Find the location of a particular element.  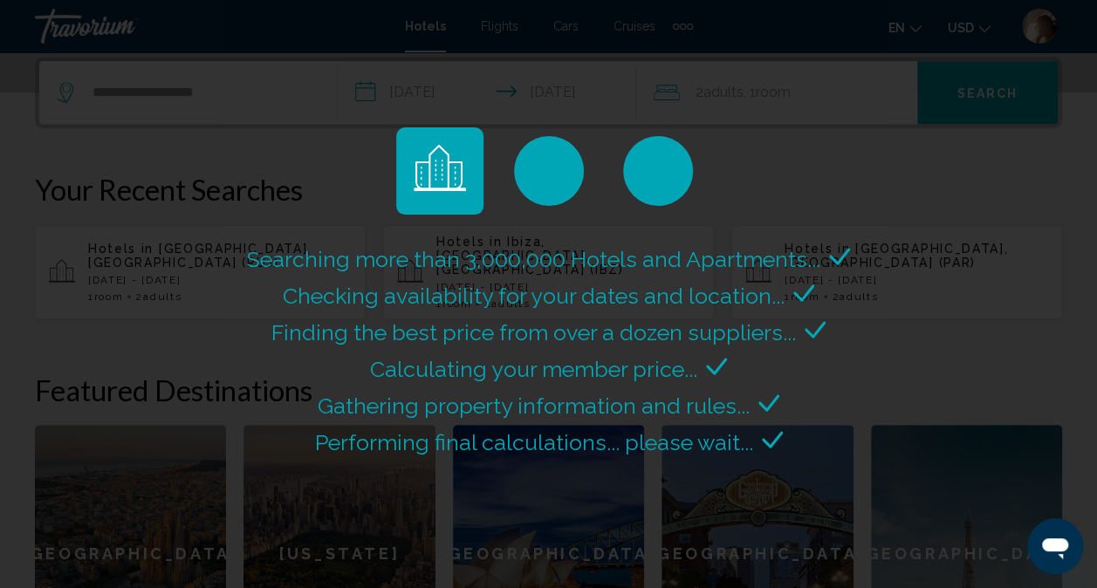

span: Calculating your member price... is located at coordinates (533, 369).